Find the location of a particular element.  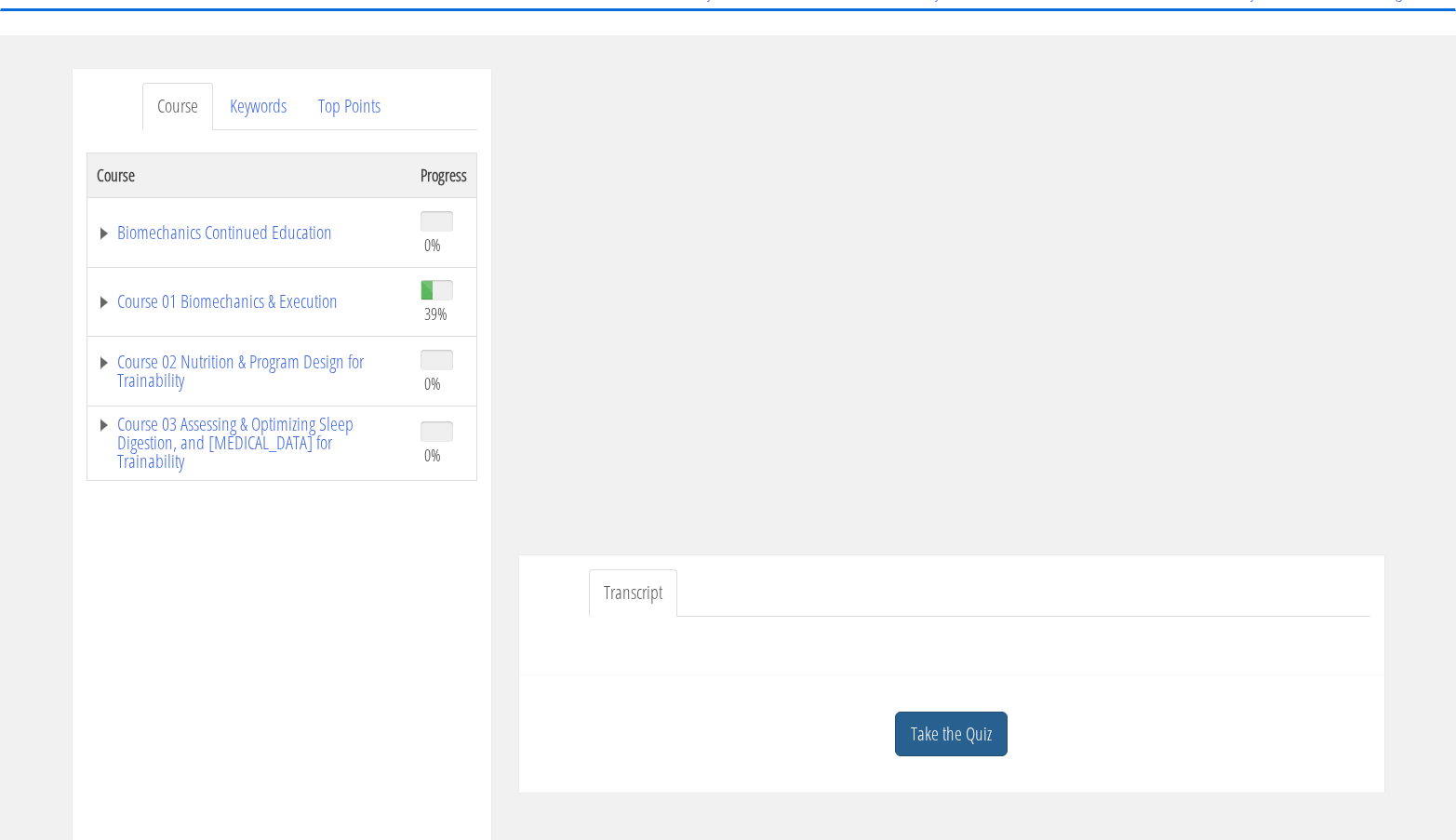

a: Course 02 Nutrition & Program Design for Trainability is located at coordinates (249, 371).